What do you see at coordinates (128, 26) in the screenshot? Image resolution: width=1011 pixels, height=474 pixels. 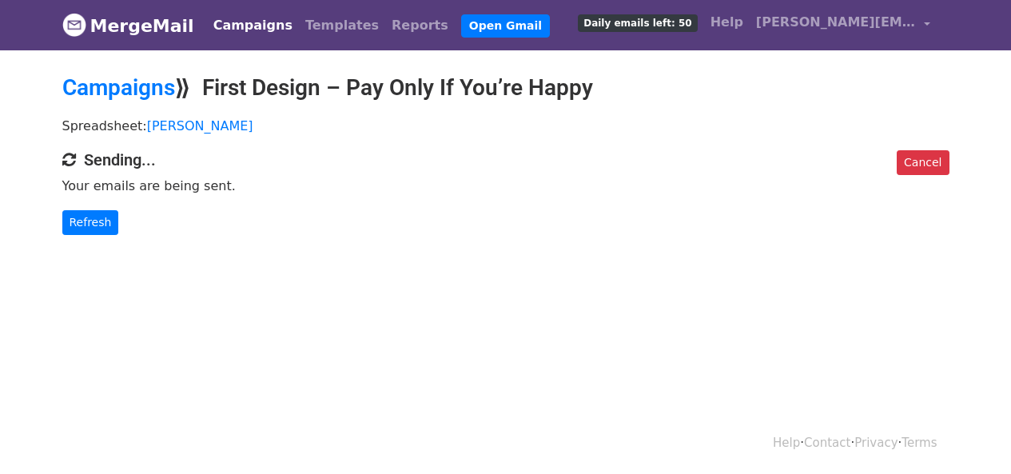 I see `a: MergeMail` at bounding box center [128, 26].